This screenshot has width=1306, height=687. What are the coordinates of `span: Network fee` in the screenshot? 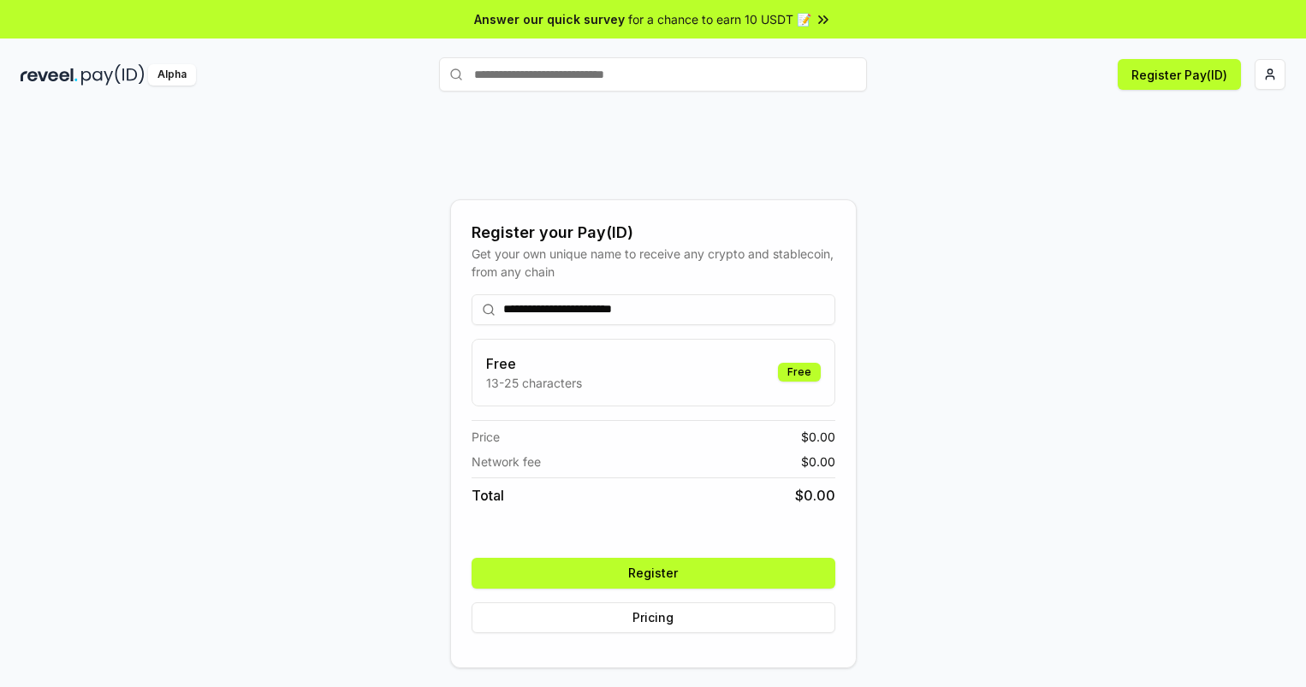 It's located at (506, 461).